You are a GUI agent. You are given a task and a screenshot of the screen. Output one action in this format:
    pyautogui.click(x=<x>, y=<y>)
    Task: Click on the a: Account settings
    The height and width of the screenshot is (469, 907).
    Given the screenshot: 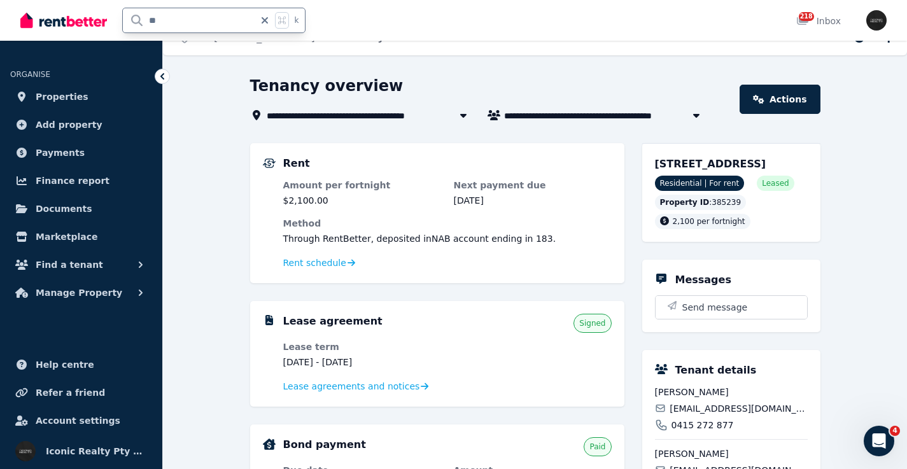 What is the action you would take?
    pyautogui.click(x=81, y=421)
    